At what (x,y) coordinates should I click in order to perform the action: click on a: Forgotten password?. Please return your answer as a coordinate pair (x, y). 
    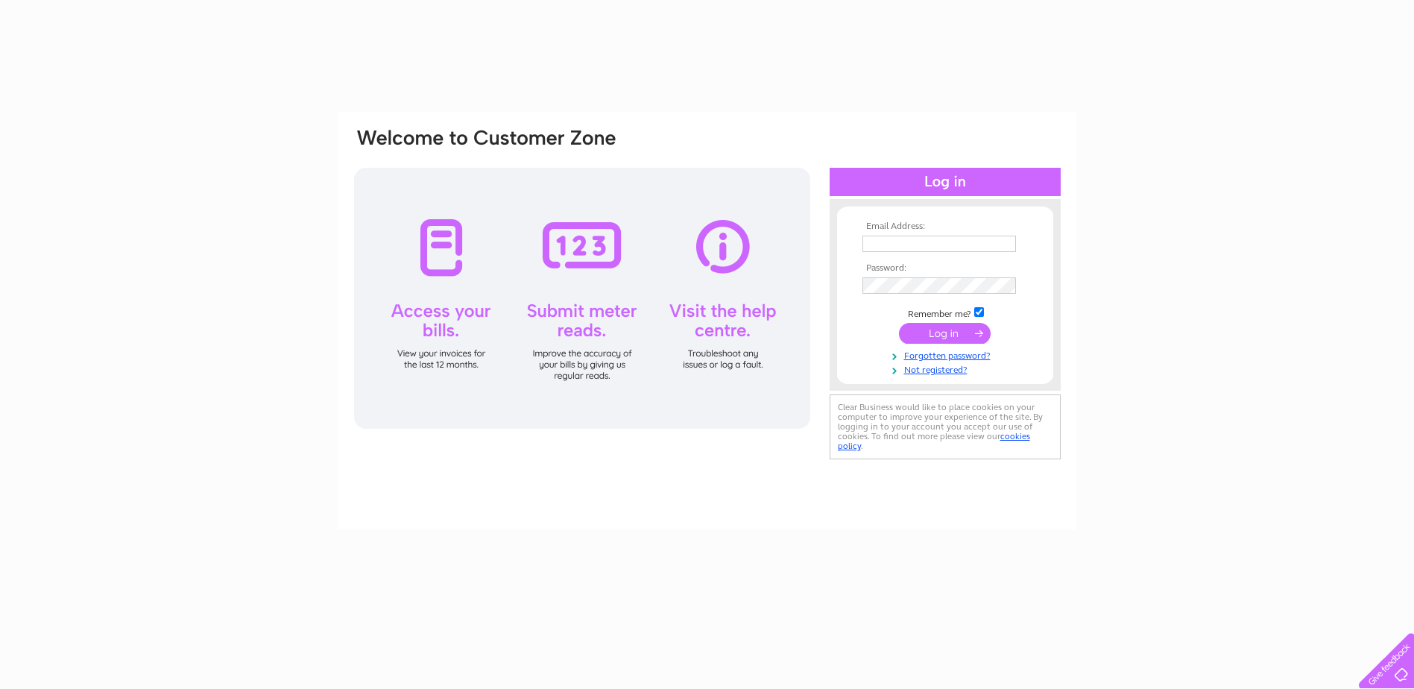
    Looking at the image, I should click on (946, 354).